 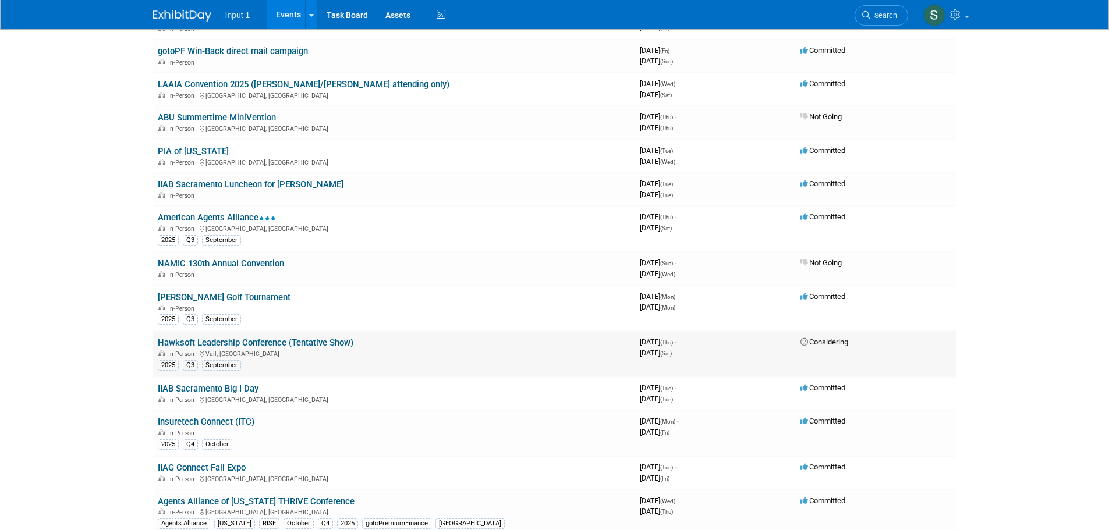 What do you see at coordinates (881, 15) in the screenshot?
I see `a: Search` at bounding box center [881, 15].